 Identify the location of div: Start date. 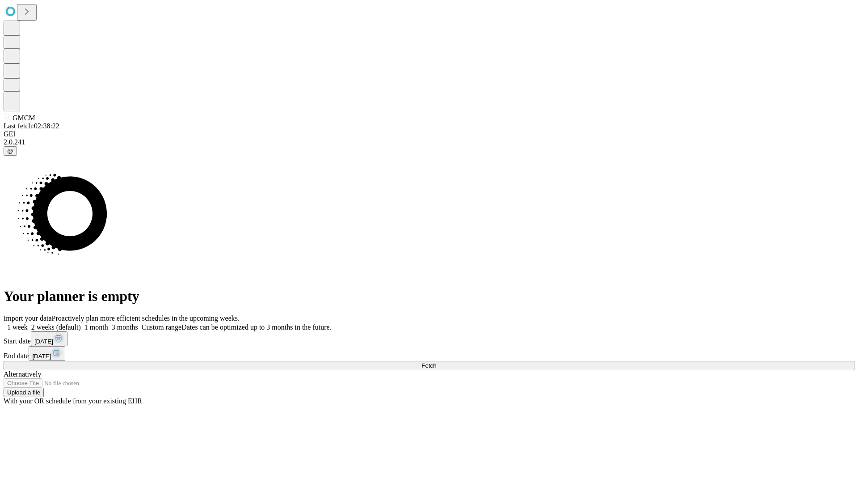
(429, 338).